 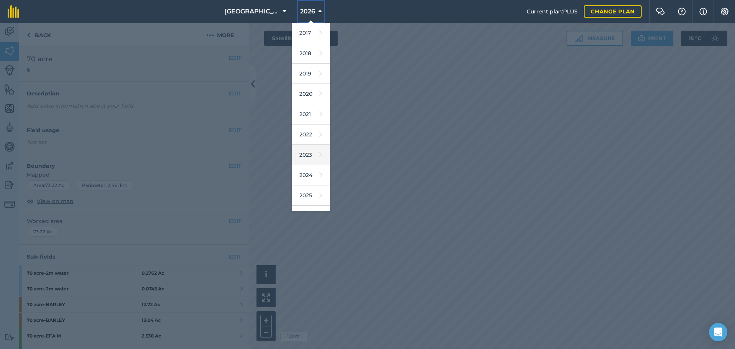 I want to click on img: svg+xml;base64,PHN2ZyB4bWxucz0iaHR0cDovL3d3dy53My5vcmcvMjAwMC9zdmciIHdpZHRoPSIxNyIgaGVpZ2h0PSIxNy..., so click(x=703, y=11).